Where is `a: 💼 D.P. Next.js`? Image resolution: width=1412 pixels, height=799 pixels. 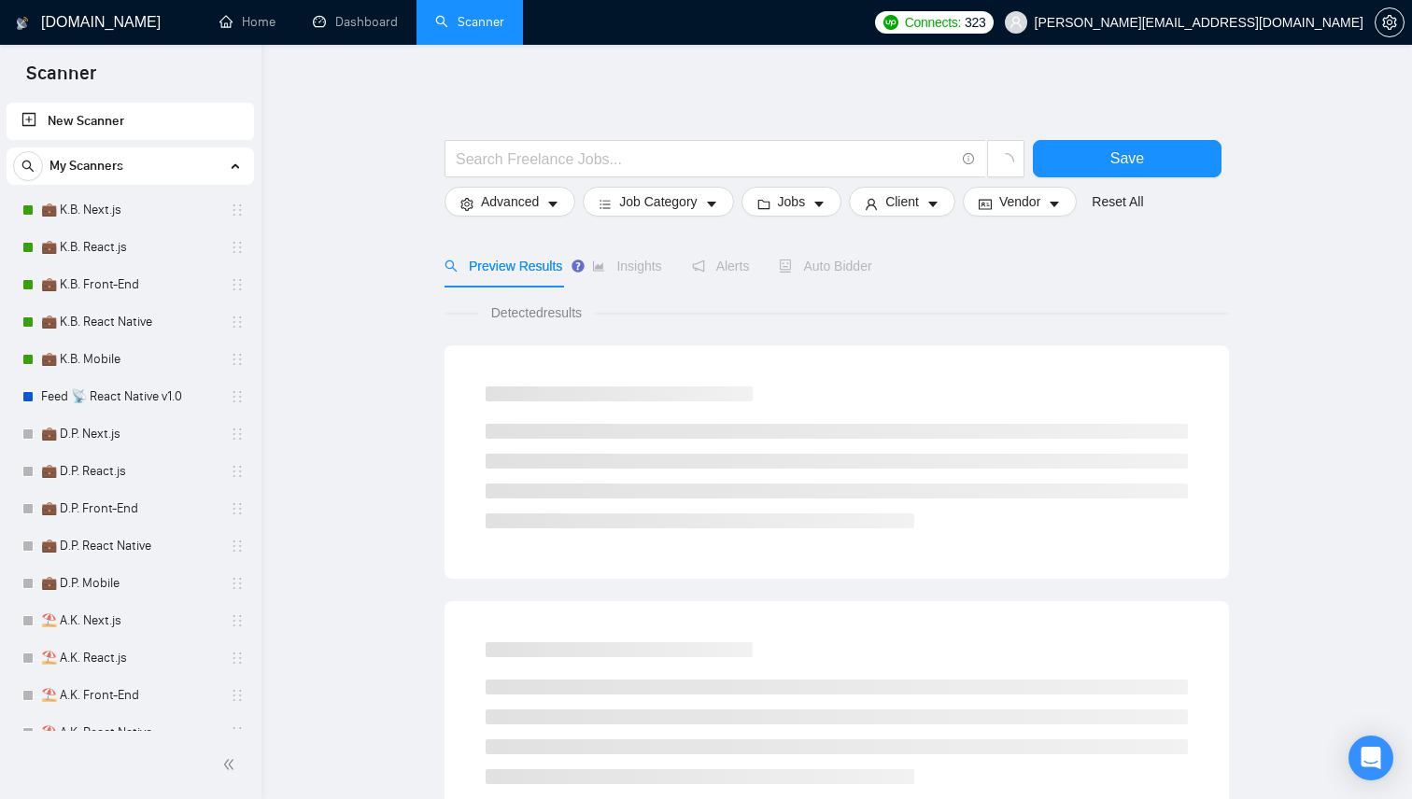
a: 💼 D.P. Next.js is located at coordinates (130, 434).